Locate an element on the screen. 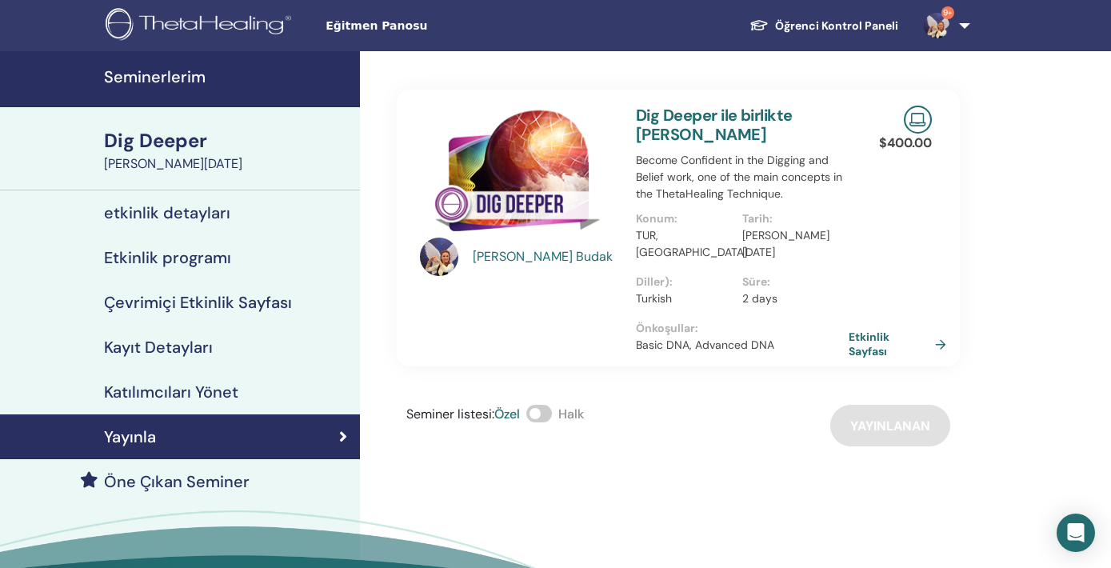 Image resolution: width=1111 pixels, height=568 pixels. h4: Etkinlik programı is located at coordinates (167, 258).